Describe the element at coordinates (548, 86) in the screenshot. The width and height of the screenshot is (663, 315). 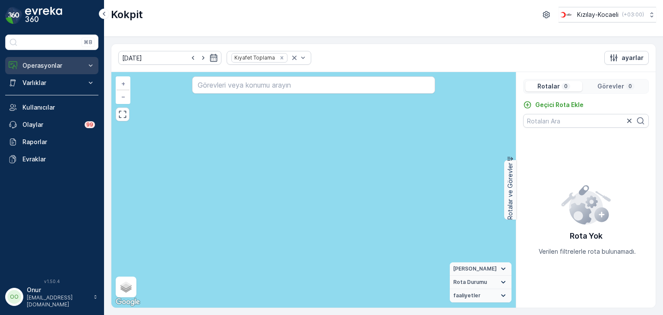
I see `p: Rotalar` at that location.